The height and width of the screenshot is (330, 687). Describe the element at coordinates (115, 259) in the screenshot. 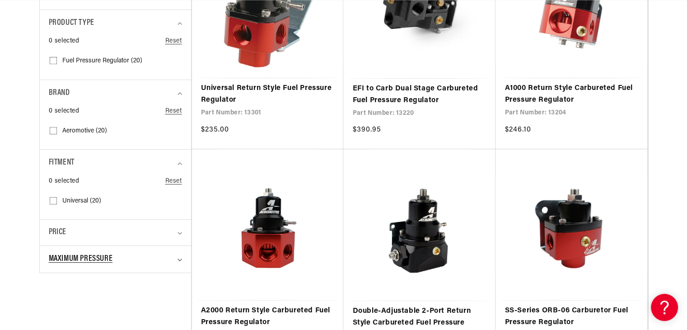

I see `summary: Maximum Pressure (0 selected)` at that location.